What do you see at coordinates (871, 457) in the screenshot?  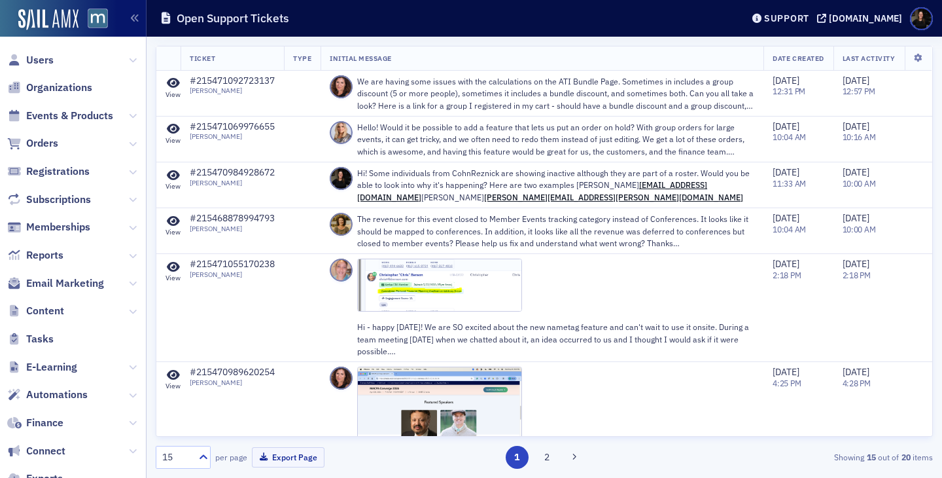 I see `strong: 15` at bounding box center [871, 457].